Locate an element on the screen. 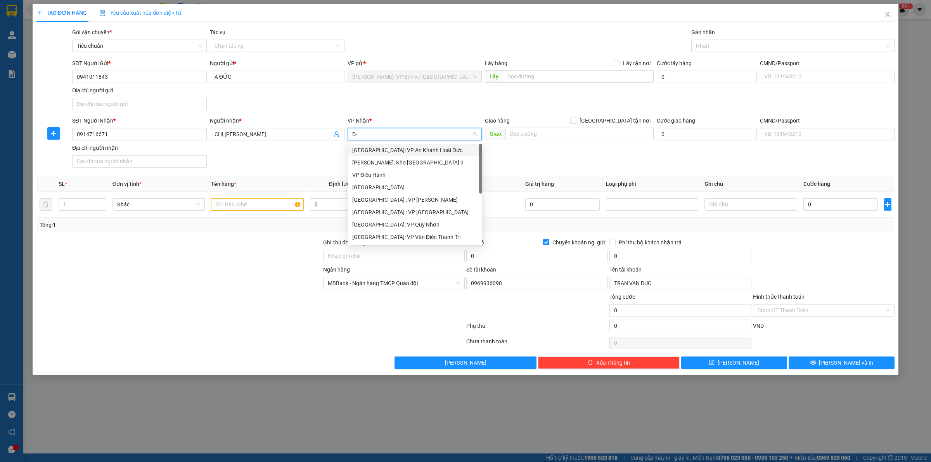 Image resolution: width=931 pixels, height=462 pixels. div: Đà Nẵng : VP Thanh Khê is located at coordinates (415, 200).